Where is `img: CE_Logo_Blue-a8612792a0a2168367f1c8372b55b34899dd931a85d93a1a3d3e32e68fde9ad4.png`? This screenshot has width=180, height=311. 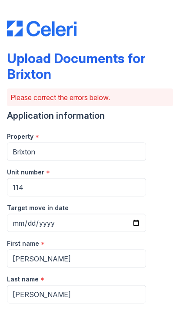
img: CE_Logo_Blue-a8612792a0a2168367f1c8372b55b34899dd931a85d93a1a3d3e32e68fde9ad4.png is located at coordinates (42, 29).